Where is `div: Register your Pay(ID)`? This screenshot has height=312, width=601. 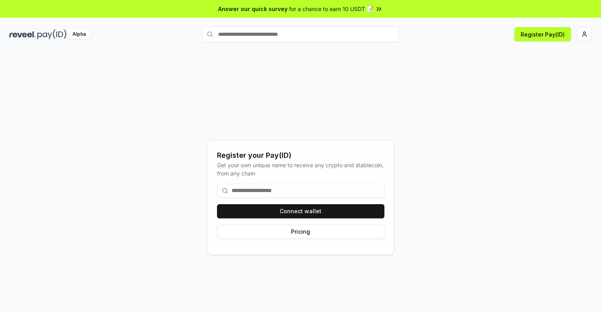
div: Register your Pay(ID) is located at coordinates (301, 156).